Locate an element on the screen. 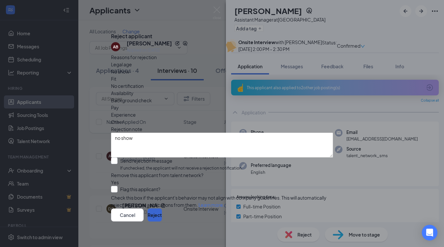 Image resolution: width=444 pixels, height=247 pixels. textarea: no show is located at coordinates (222, 145).